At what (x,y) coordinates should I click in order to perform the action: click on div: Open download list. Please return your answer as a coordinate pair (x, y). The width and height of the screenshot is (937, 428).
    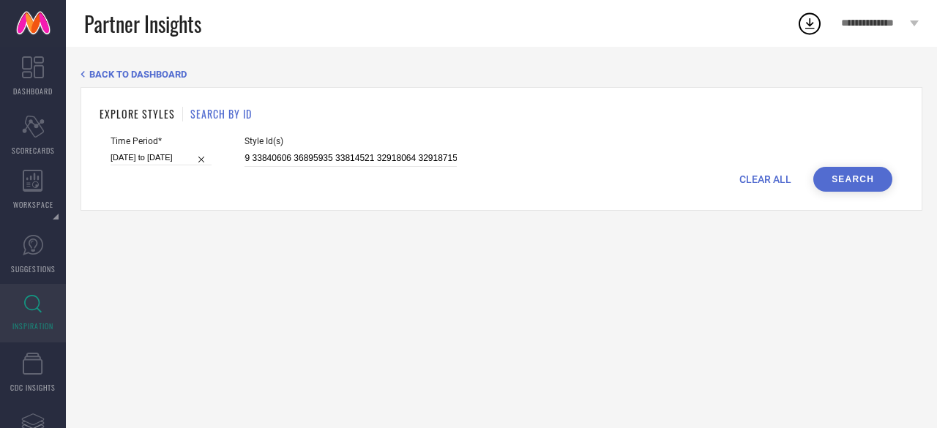
    Looking at the image, I should click on (809, 23).